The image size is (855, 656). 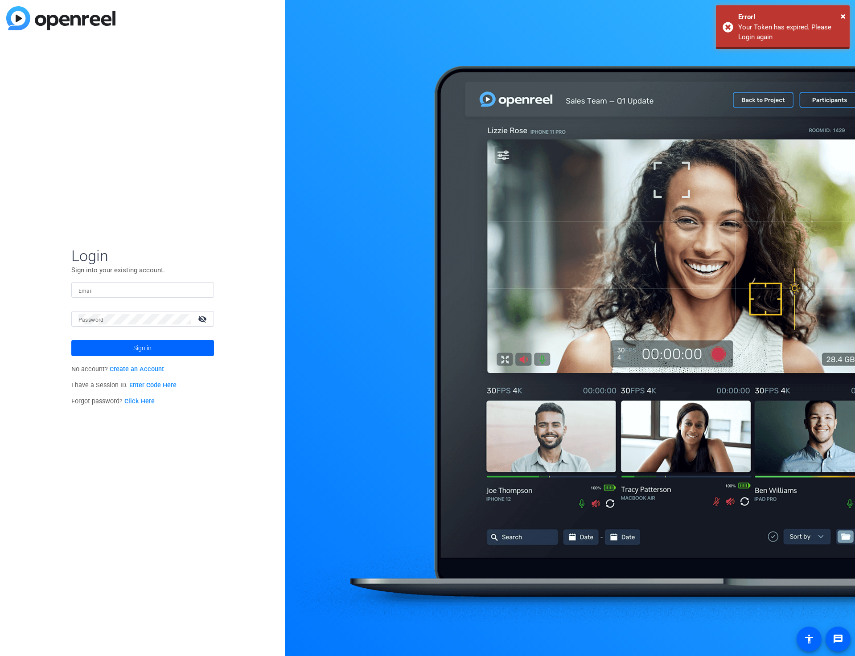 What do you see at coordinates (809, 639) in the screenshot?
I see `mat-icon: accessibility` at bounding box center [809, 639].